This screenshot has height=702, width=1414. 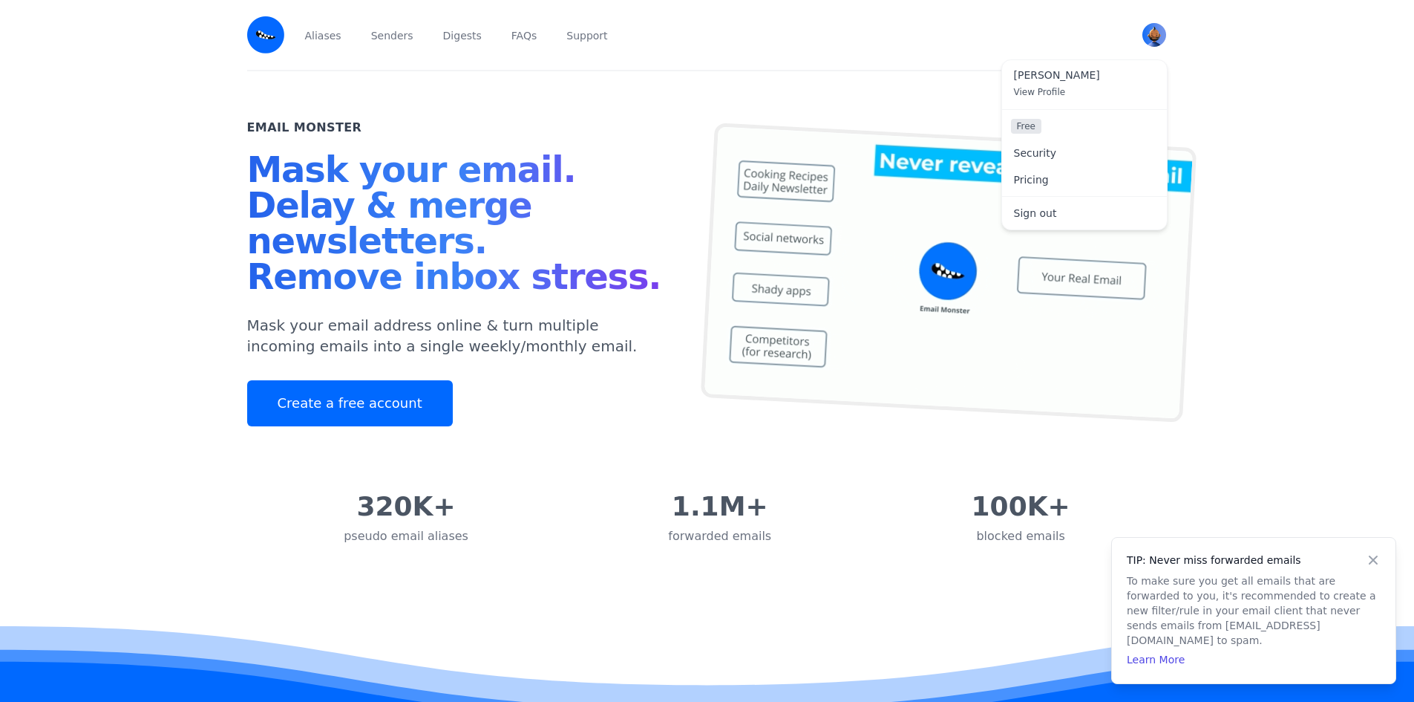 I want to click on div: blocked emails, so click(x=1021, y=536).